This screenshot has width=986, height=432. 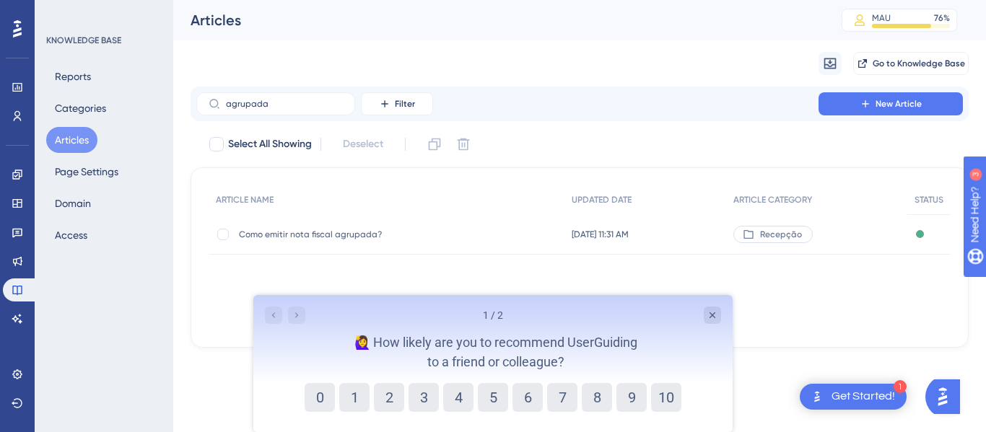 I want to click on span: Go to Knowledge Base, so click(x=919, y=64).